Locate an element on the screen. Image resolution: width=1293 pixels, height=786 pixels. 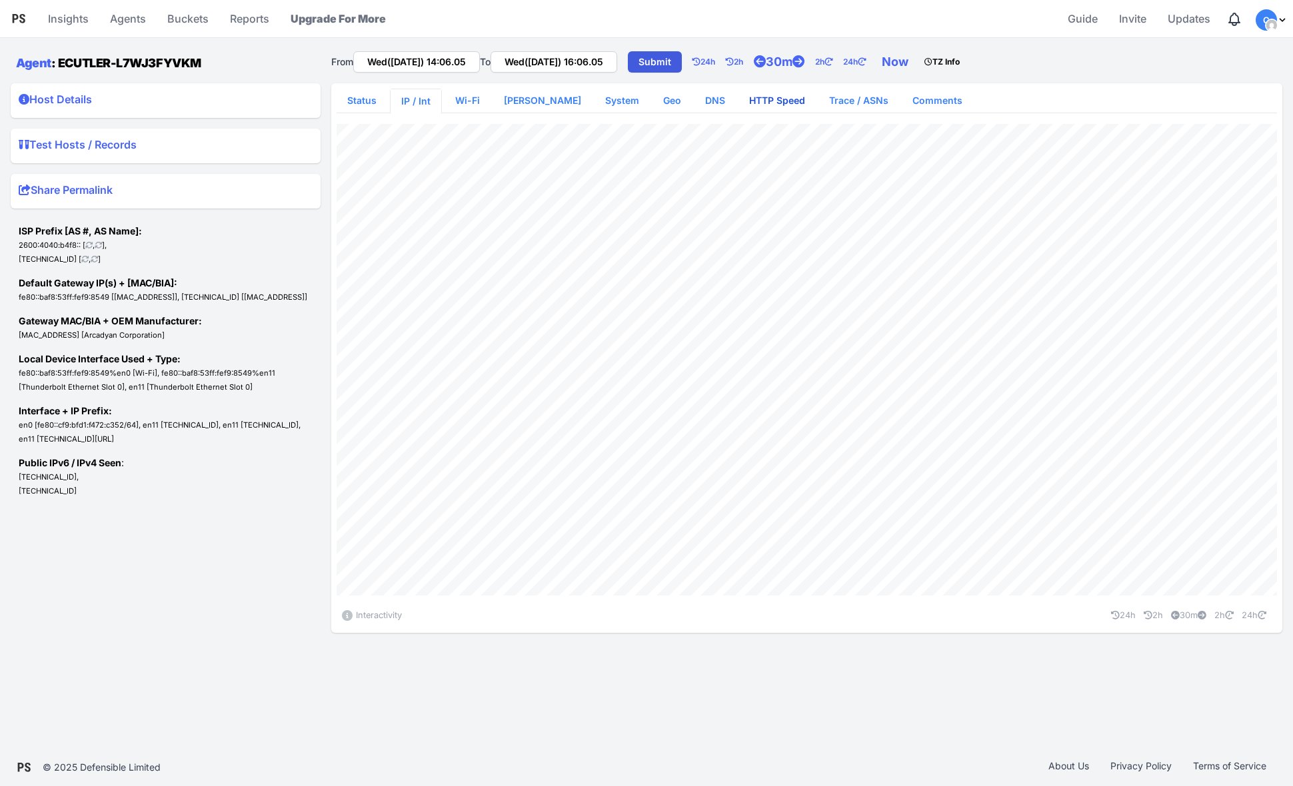
a: Comments is located at coordinates (937, 101).